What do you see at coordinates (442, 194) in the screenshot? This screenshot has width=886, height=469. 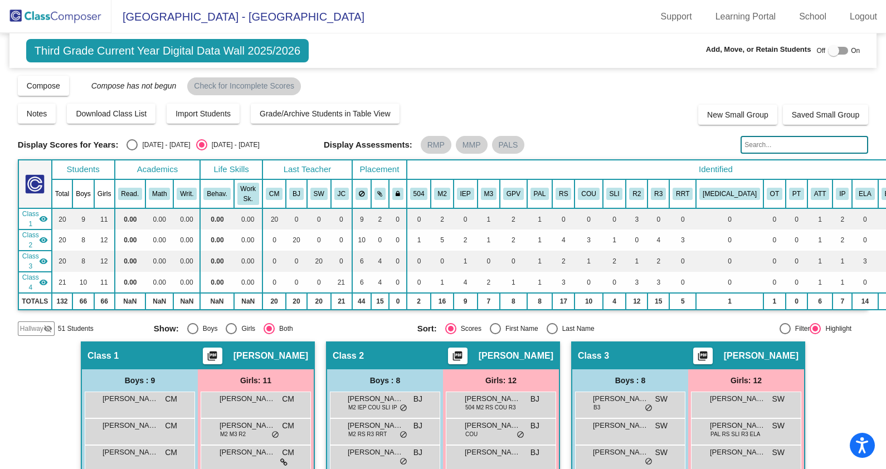 I see `th: Math Tier 2` at bounding box center [442, 194].